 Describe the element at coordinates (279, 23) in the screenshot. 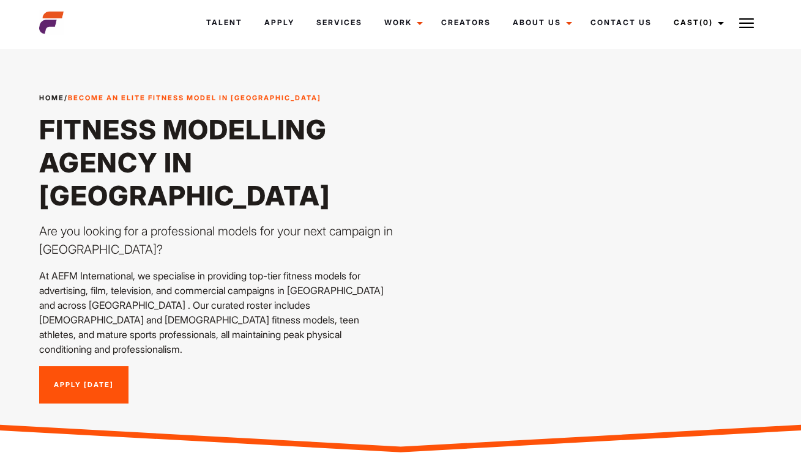

I see `a: Apply` at that location.